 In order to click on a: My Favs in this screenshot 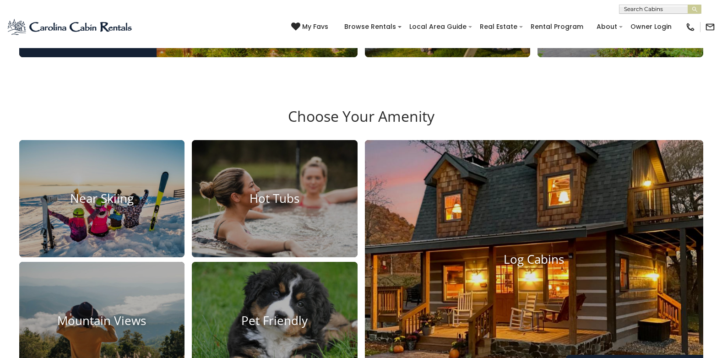, I will do `click(311, 27)`.